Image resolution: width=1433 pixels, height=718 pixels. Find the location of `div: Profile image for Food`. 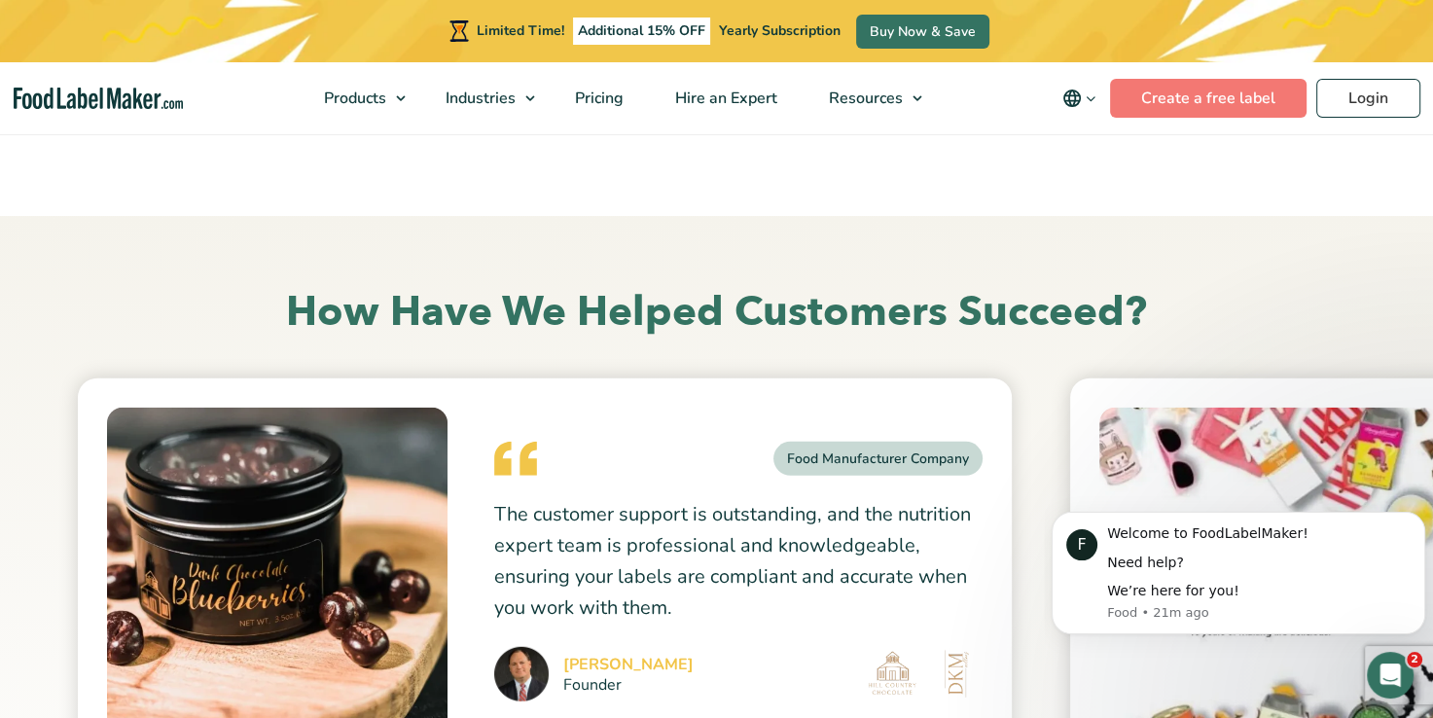

div: Profile image for Food is located at coordinates (38, 62).